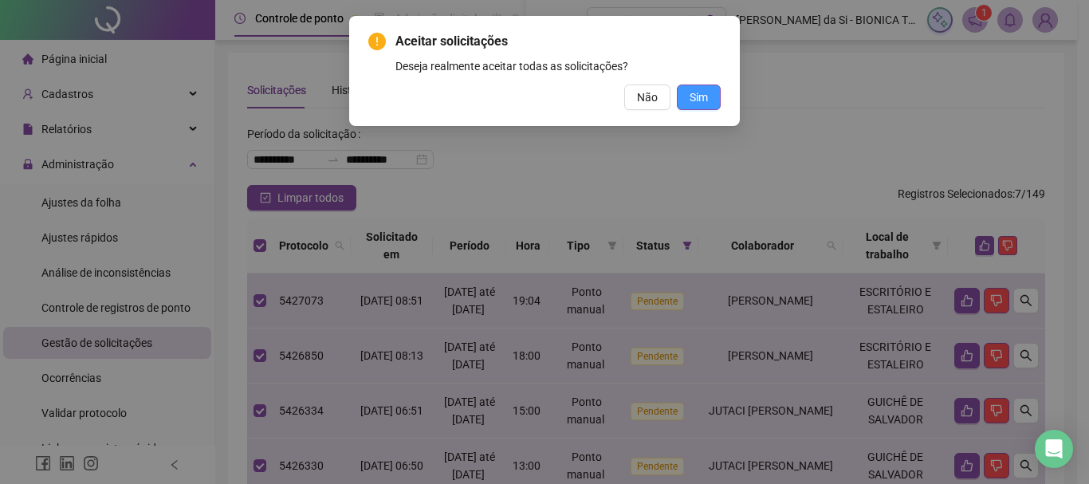 Image resolution: width=1089 pixels, height=484 pixels. What do you see at coordinates (558, 41) in the screenshot?
I see `span: Aceitar solicitações` at bounding box center [558, 41].